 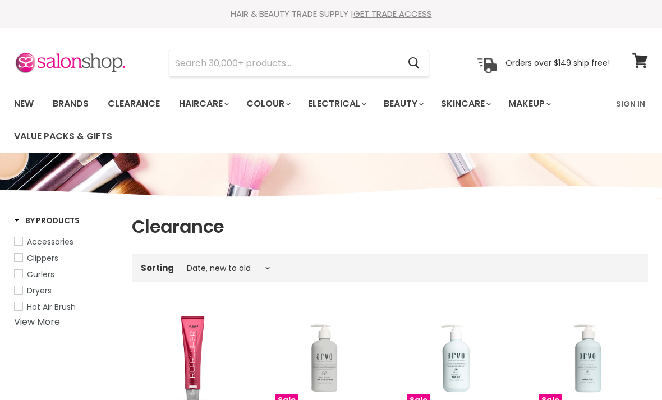 What do you see at coordinates (414, 63) in the screenshot?
I see `button: Search` at bounding box center [414, 63].